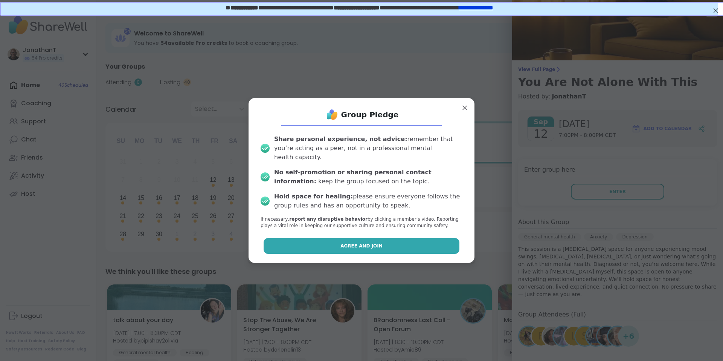 Image resolution: width=723 pixels, height=361 pixels. I want to click on b: Share personal experience, not advice:, so click(341, 139).